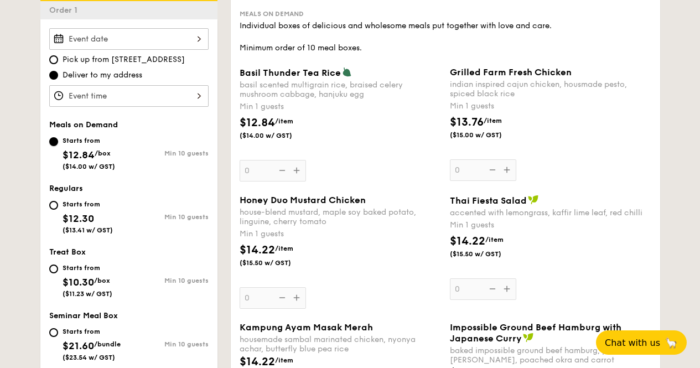  Describe the element at coordinates (66, 188) in the screenshot. I see `span: Regulars` at that location.